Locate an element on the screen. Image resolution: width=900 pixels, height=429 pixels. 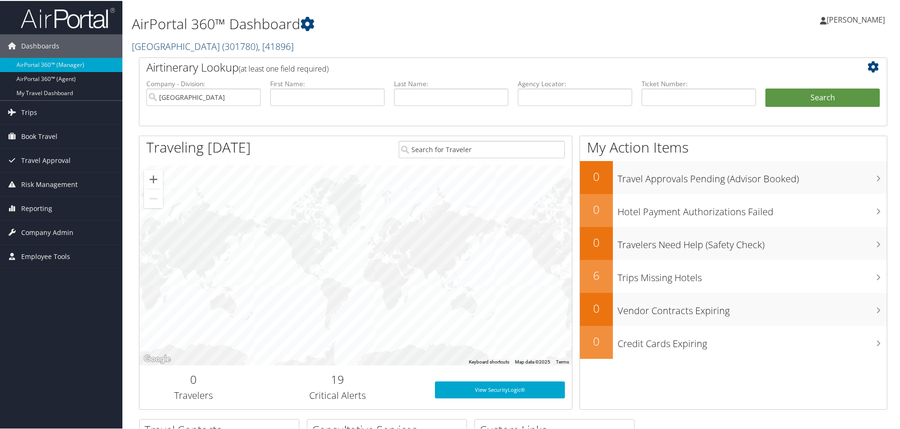
input: Search for Traveler is located at coordinates (481, 148).